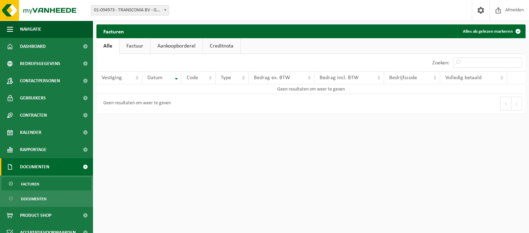 The width and height of the screenshot is (529, 233). I want to click on span: Datum, so click(155, 78).